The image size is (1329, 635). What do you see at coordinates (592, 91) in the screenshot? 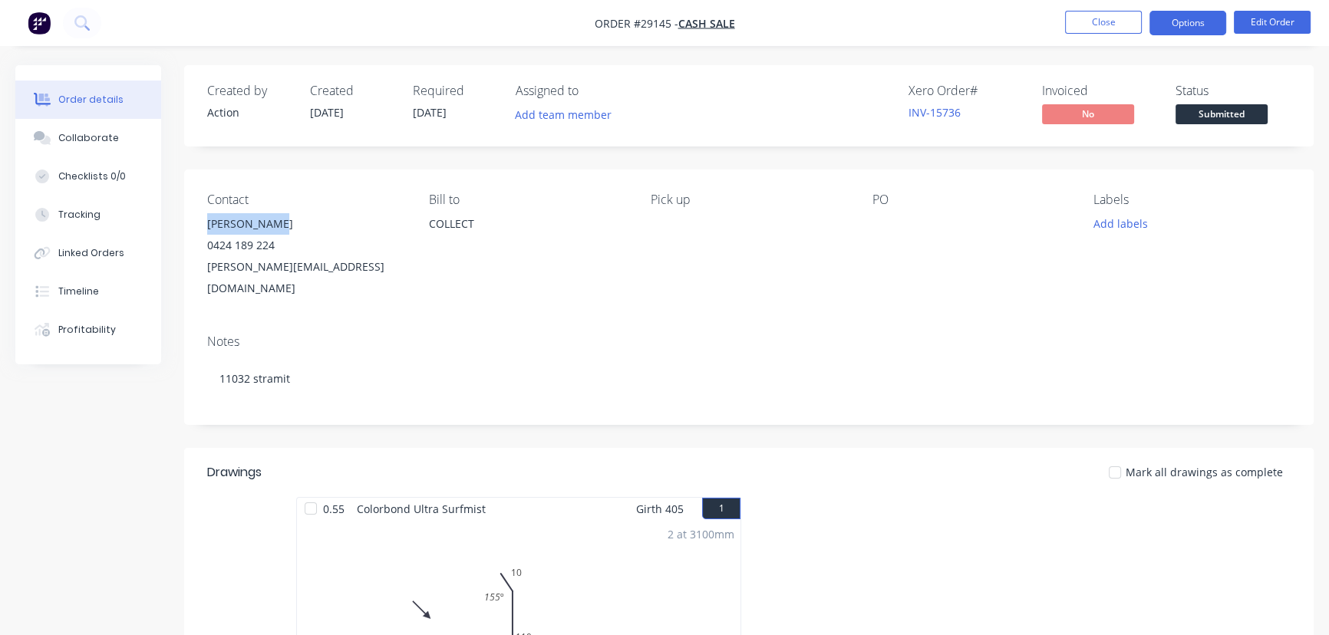
I see `div: Assigned to` at bounding box center [592, 91].